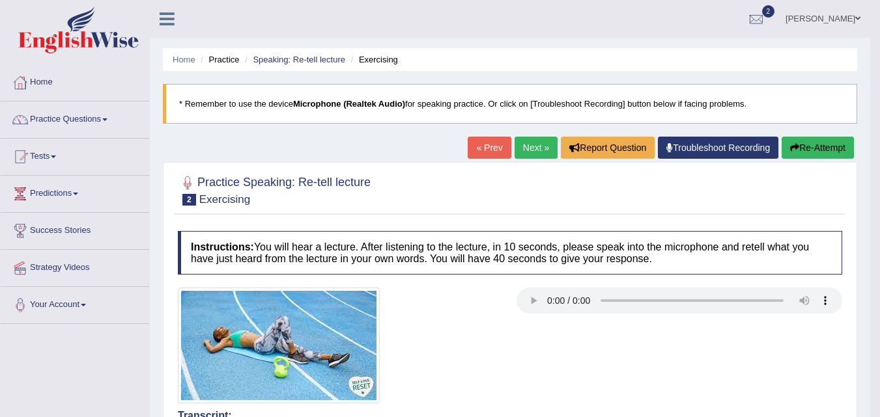 This screenshot has width=880, height=417. Describe the element at coordinates (75, 266) in the screenshot. I see `a: Strategy Videos` at that location.